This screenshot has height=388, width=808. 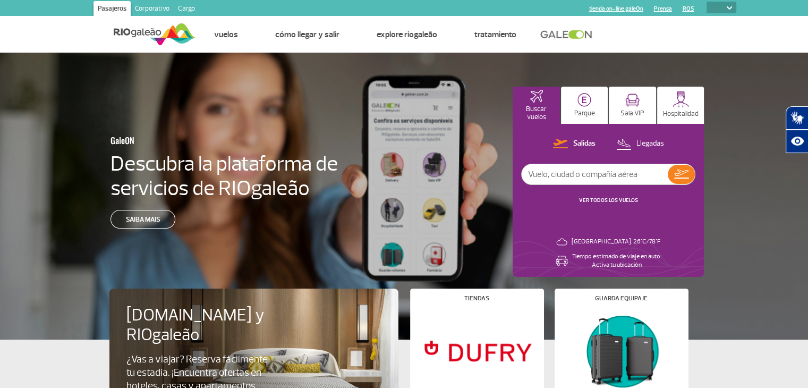 I want to click on p: Parque, so click(x=584, y=113).